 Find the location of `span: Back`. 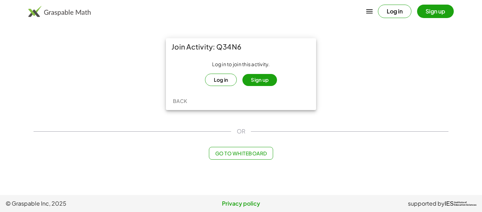

span: Back is located at coordinates (180, 101).